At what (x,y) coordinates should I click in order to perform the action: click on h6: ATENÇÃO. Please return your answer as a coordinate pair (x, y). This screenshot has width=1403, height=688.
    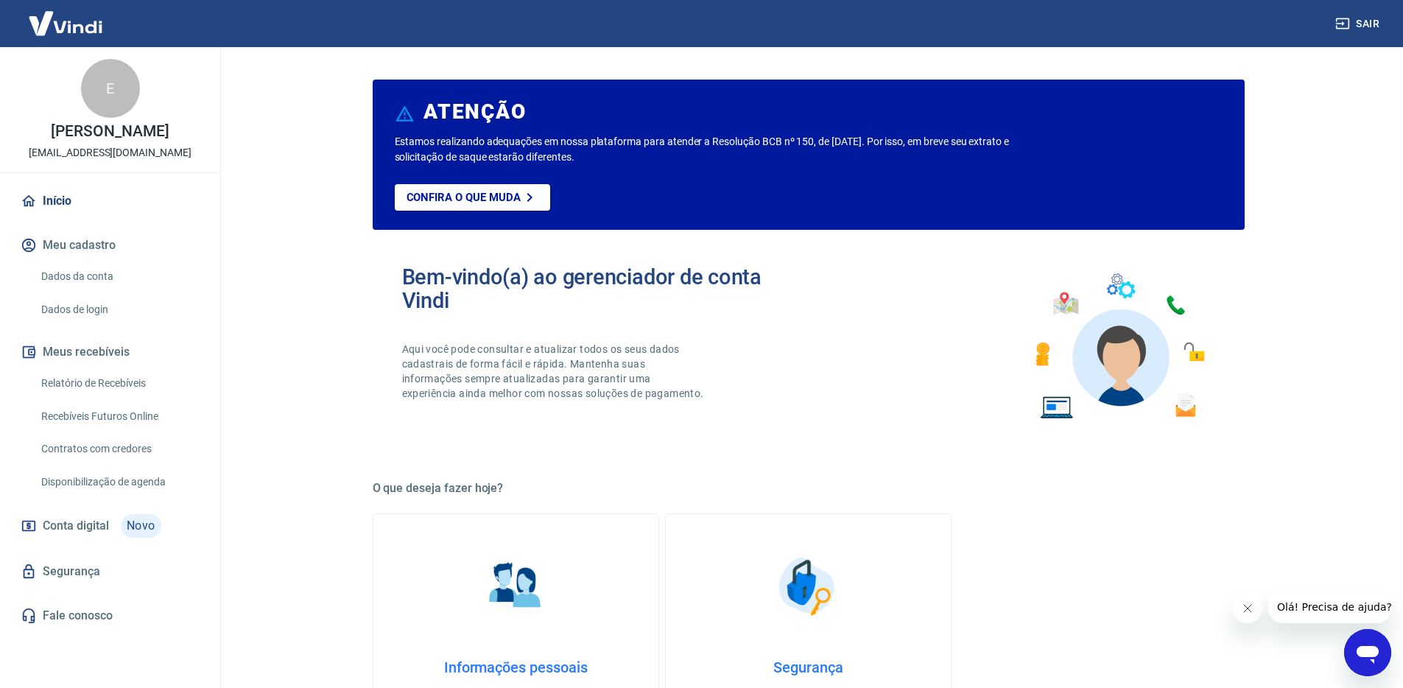
    Looking at the image, I should click on (474, 112).